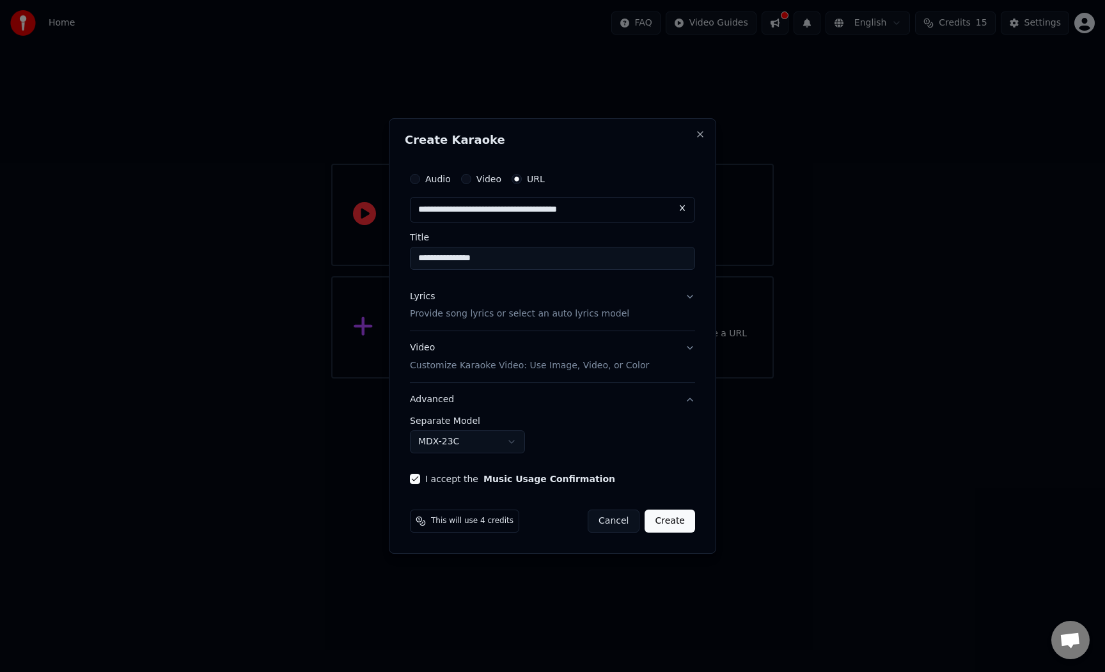 Image resolution: width=1105 pixels, height=672 pixels. Describe the element at coordinates (552, 237) in the screenshot. I see `label: Title` at that location.